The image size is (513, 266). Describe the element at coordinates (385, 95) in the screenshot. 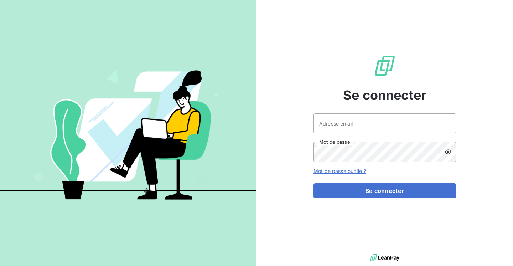

I see `span: Se connecter` at that location.